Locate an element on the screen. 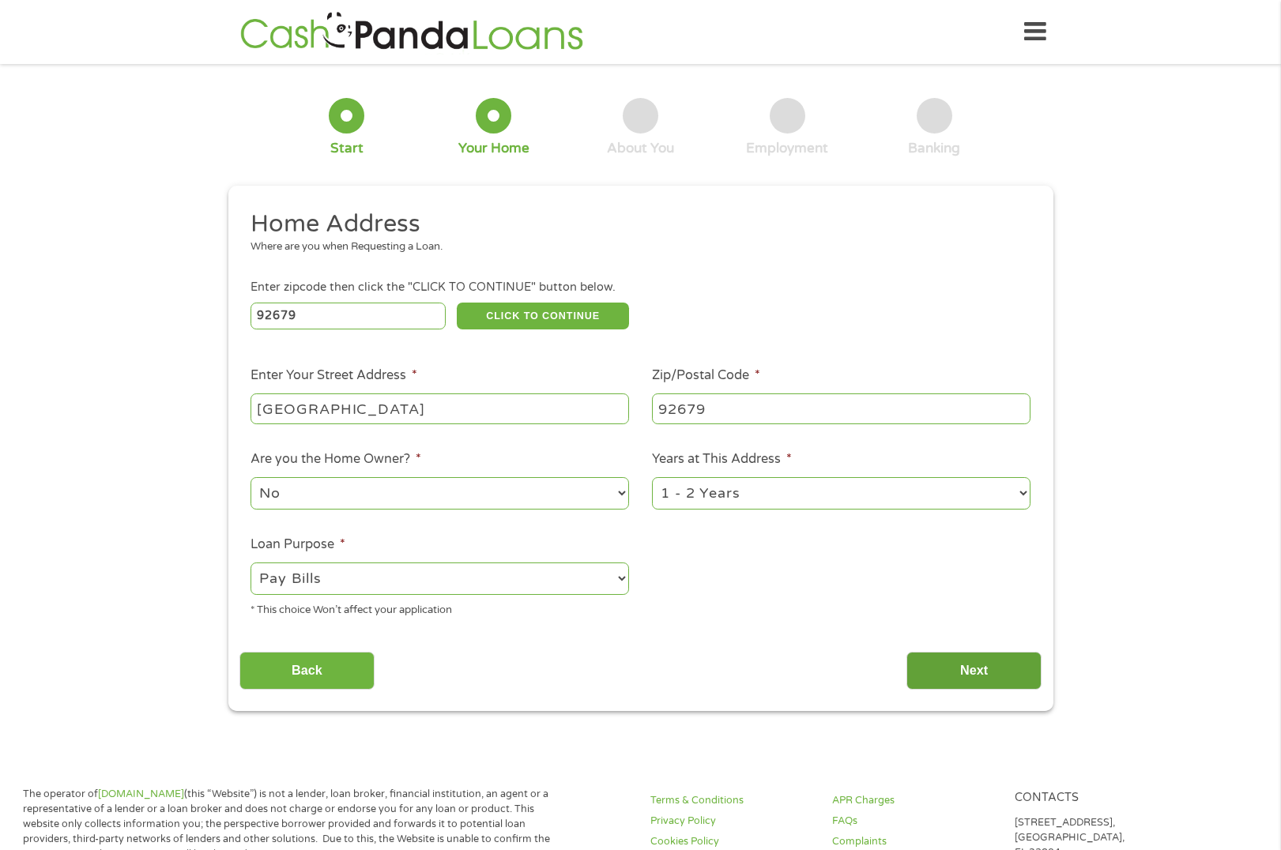 This screenshot has width=1281, height=850. div: Employment is located at coordinates (787, 149).